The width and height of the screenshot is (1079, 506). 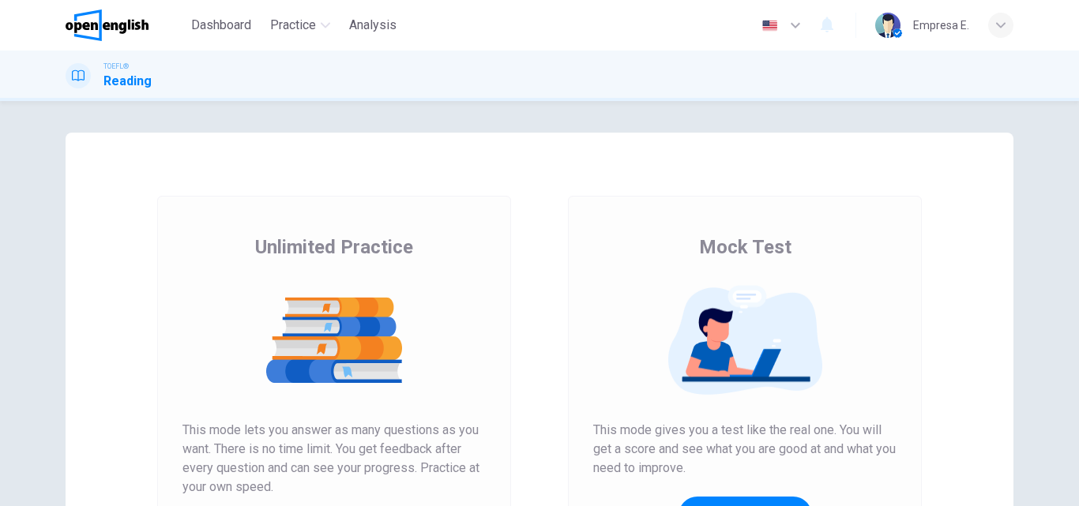 What do you see at coordinates (125, 25) in the screenshot?
I see `a: OpenEnglish logo` at bounding box center [125, 25].